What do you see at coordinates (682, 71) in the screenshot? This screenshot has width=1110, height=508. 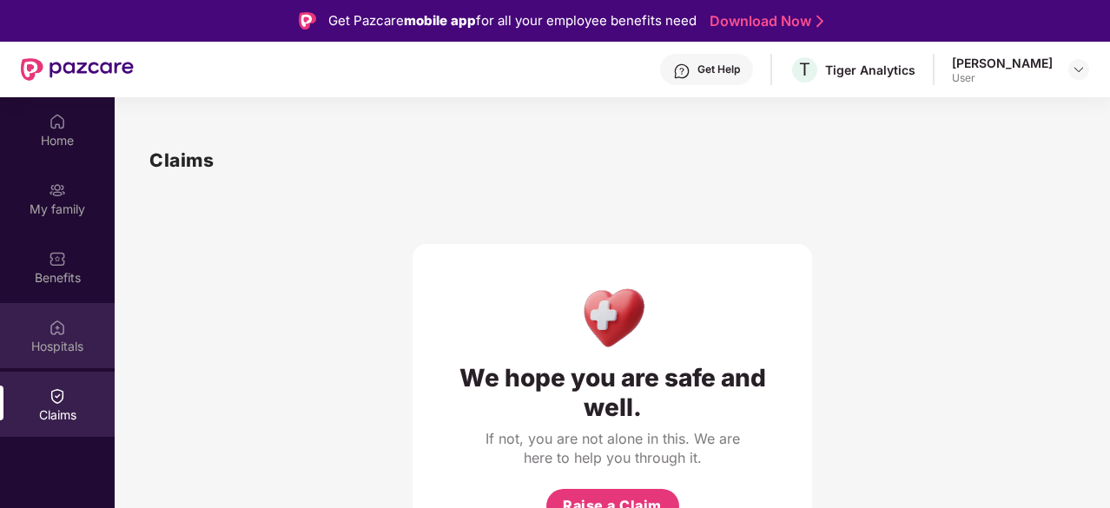 I see `img: svg+xml;base64,PHN2ZyBpZD0iSGVscC0zMngzMiIgeG1sbnM9Imh0dHA6Ly93d3cudzMub3JnLzIwMDAvc3ZnIiB3aWR0aD...` at bounding box center [682, 71].